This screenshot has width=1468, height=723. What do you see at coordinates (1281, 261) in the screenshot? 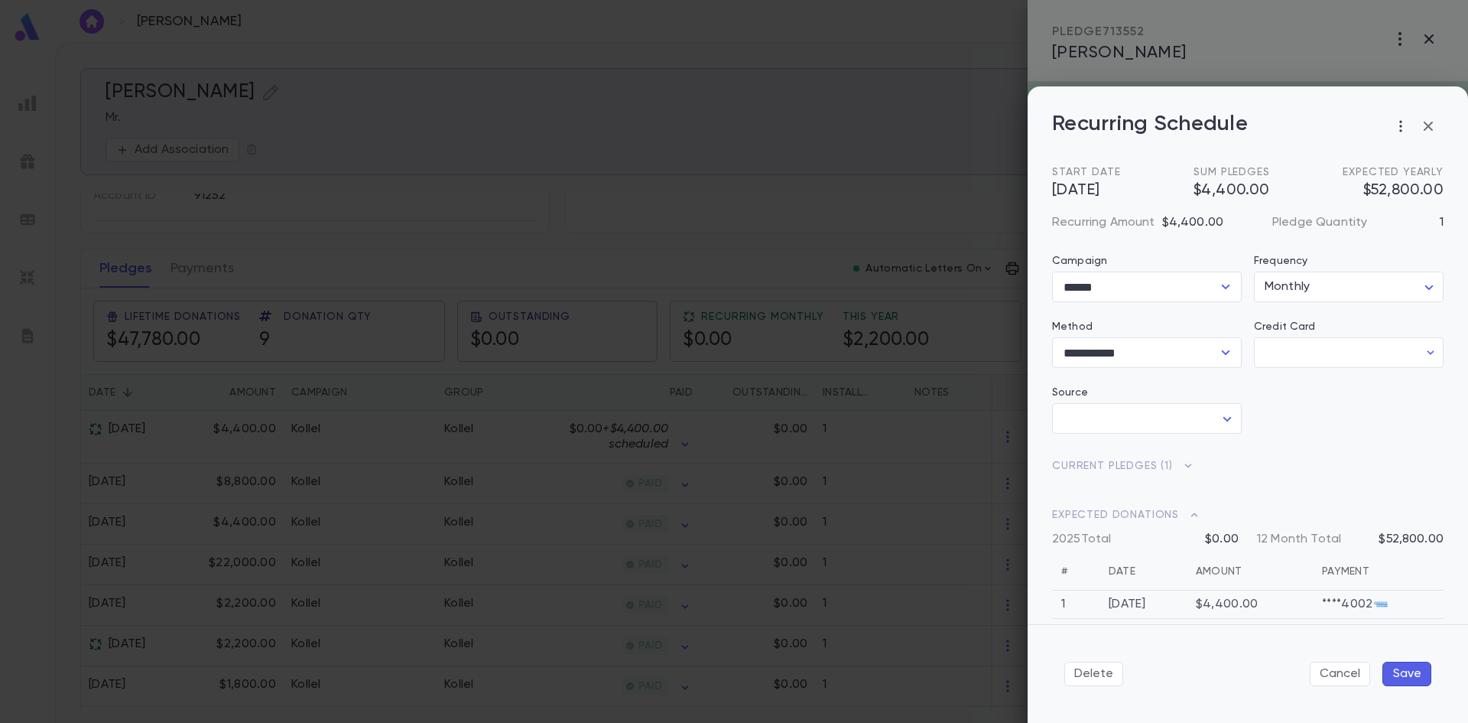
I see `label: Frequency` at bounding box center [1281, 261].